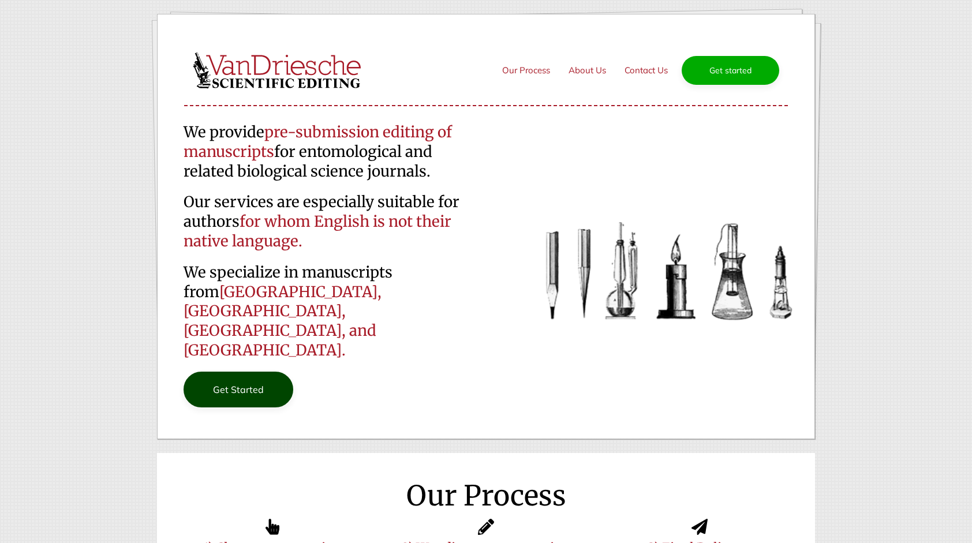 Image resolution: width=972 pixels, height=543 pixels. What do you see at coordinates (730, 70) in the screenshot?
I see `a: Get started` at bounding box center [730, 70].